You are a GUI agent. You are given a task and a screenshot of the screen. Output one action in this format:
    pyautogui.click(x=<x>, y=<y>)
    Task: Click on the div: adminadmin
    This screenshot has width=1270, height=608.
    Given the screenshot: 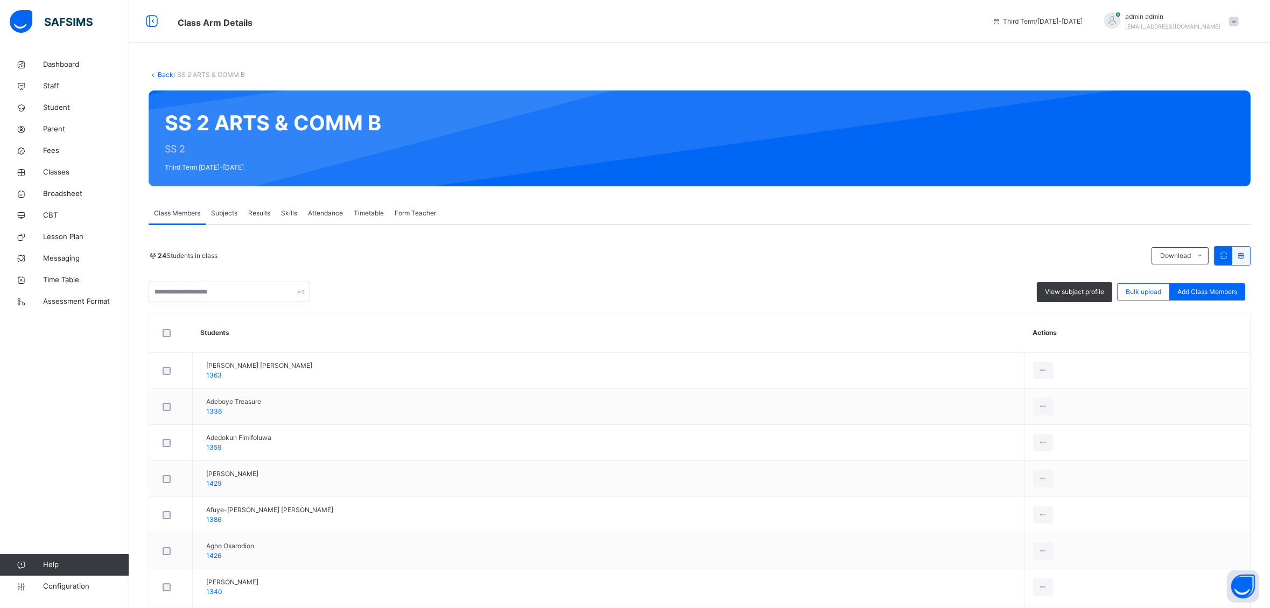 What is the action you would take?
    pyautogui.click(x=1168, y=22)
    